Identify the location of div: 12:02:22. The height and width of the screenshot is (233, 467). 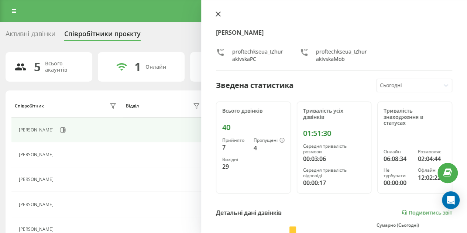
(432, 178).